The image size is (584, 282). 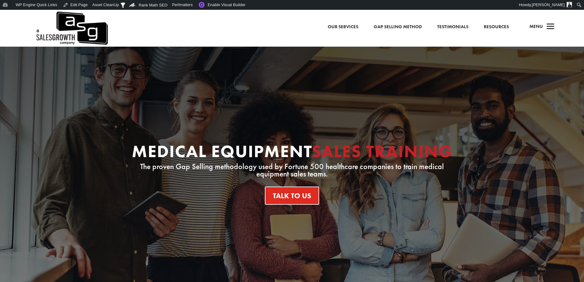 What do you see at coordinates (551, 27) in the screenshot?
I see `span: a` at bounding box center [551, 27].